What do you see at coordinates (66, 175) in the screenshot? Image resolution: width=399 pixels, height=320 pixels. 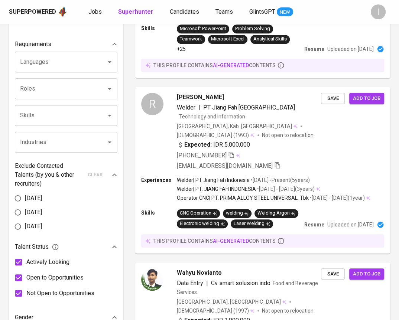 I see `div: Exclude Contacted Talents (by you & other recruiters)clear` at bounding box center [66, 175].